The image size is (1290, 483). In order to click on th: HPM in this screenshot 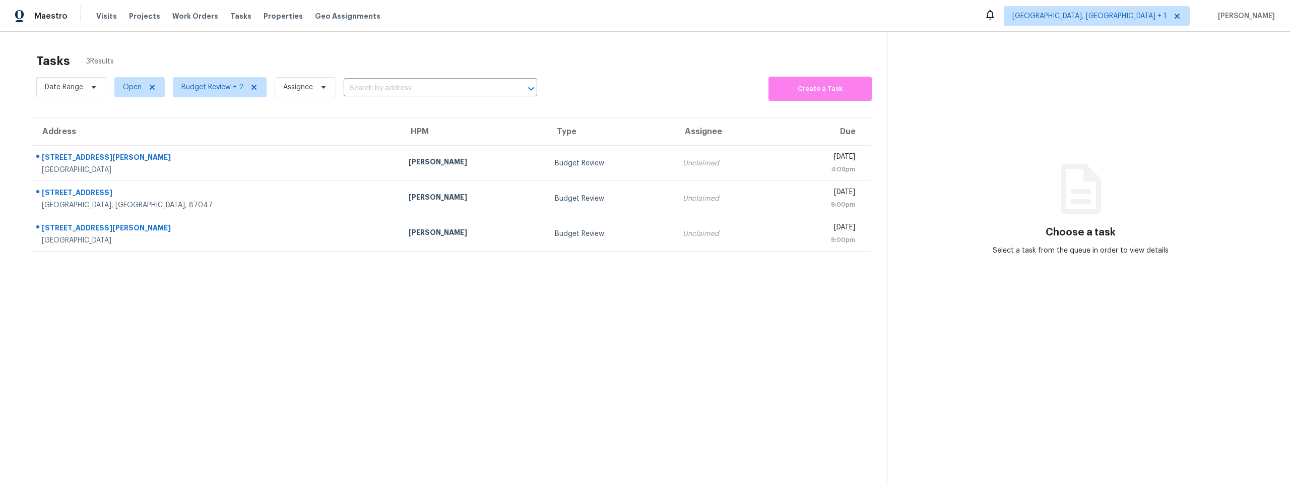, I will do `click(473, 132)`.